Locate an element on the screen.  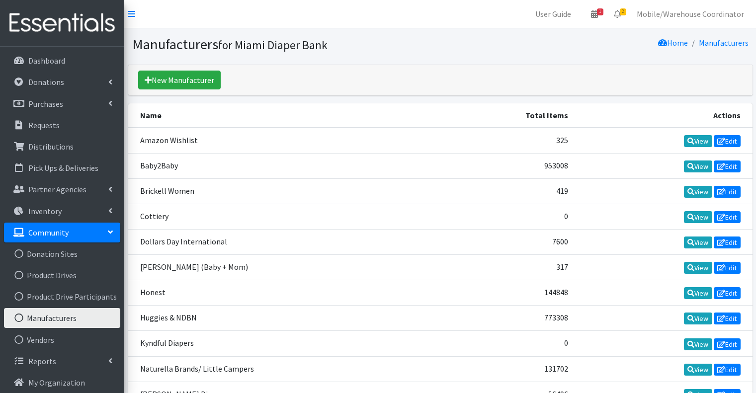
th: Total Items is located at coordinates (508, 115).